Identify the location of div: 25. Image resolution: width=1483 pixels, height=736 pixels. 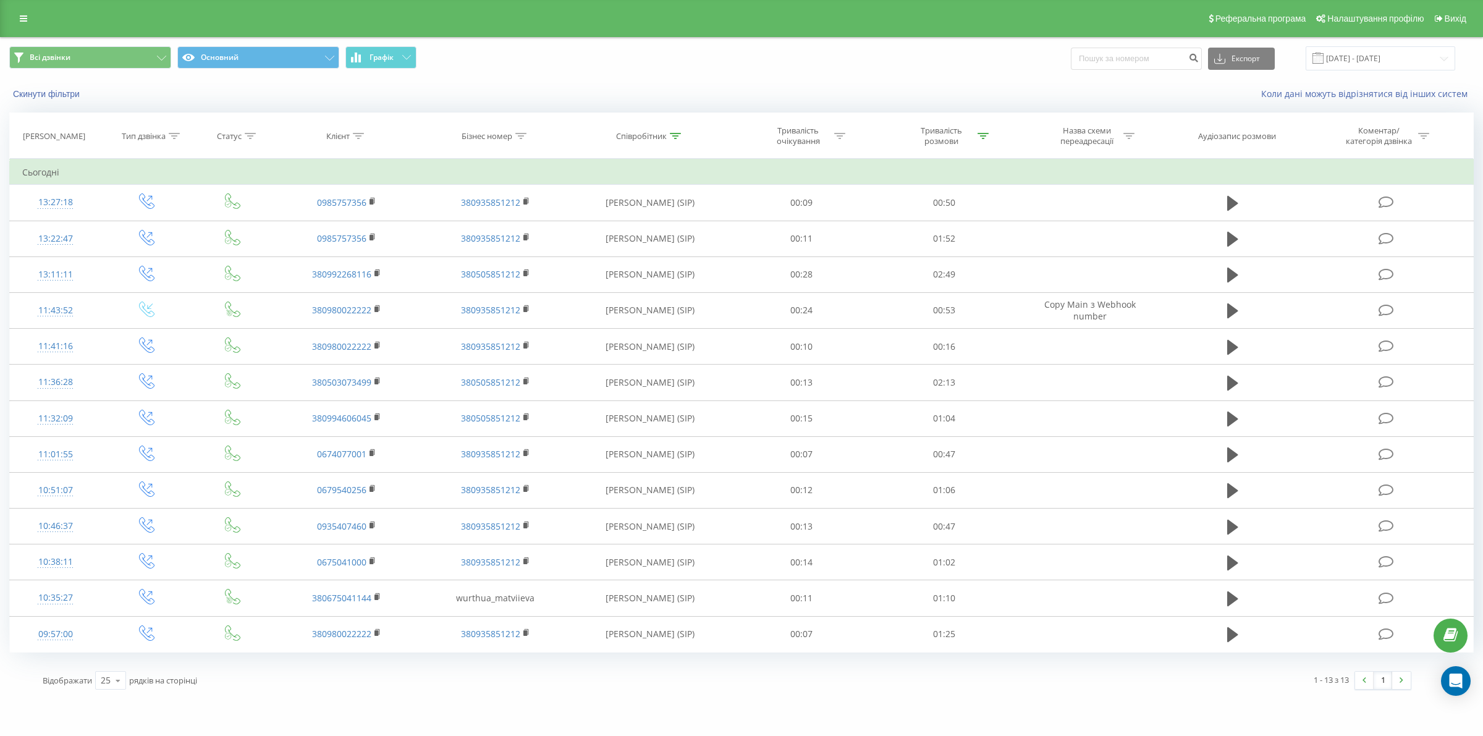
(106, 680).